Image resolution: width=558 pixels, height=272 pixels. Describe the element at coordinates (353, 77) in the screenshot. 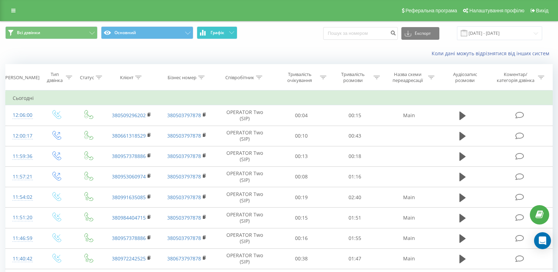

I see `div: Тривалість розмови` at that location.